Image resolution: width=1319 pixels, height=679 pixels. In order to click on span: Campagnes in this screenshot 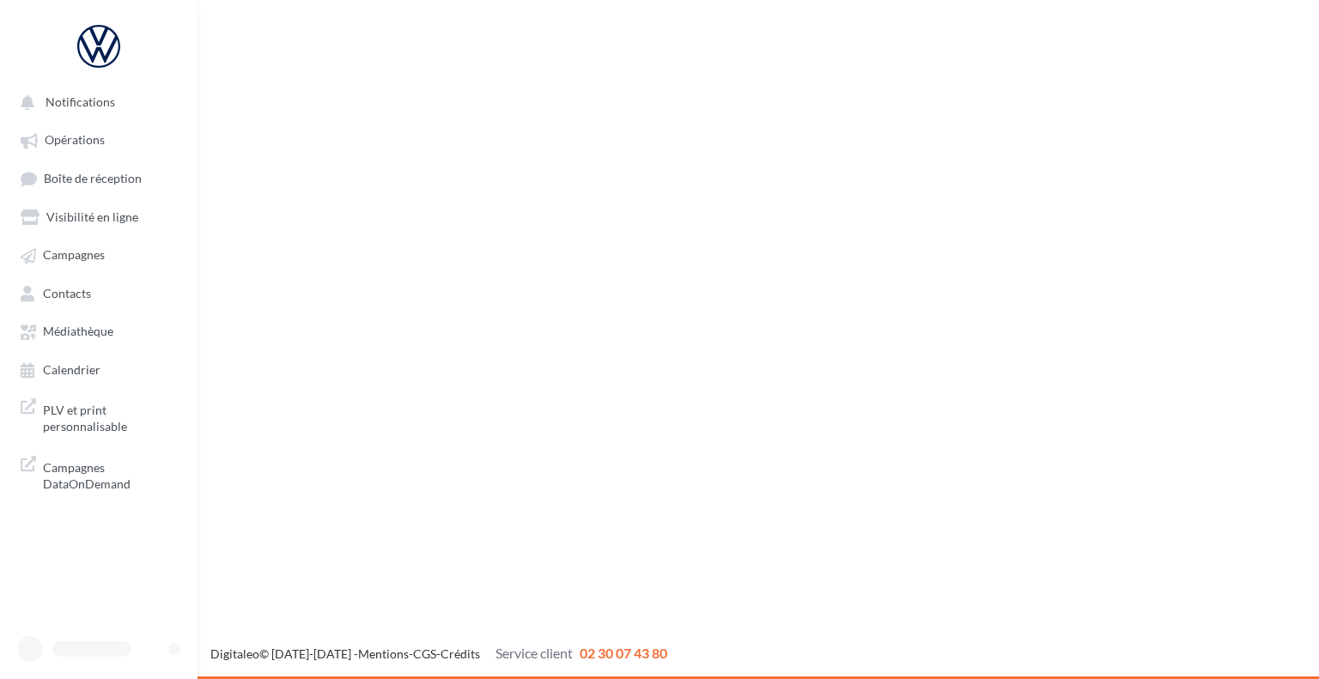, I will do `click(74, 255)`.